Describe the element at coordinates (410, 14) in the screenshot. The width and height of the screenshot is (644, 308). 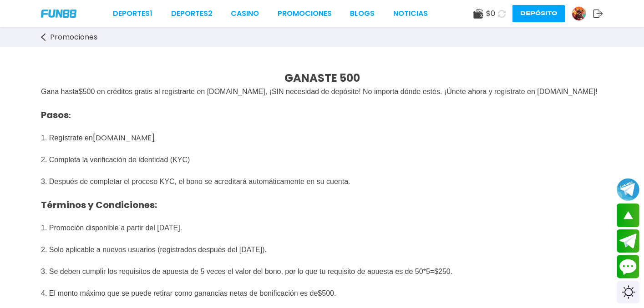
I see `a: NOTICIAS` at that location.